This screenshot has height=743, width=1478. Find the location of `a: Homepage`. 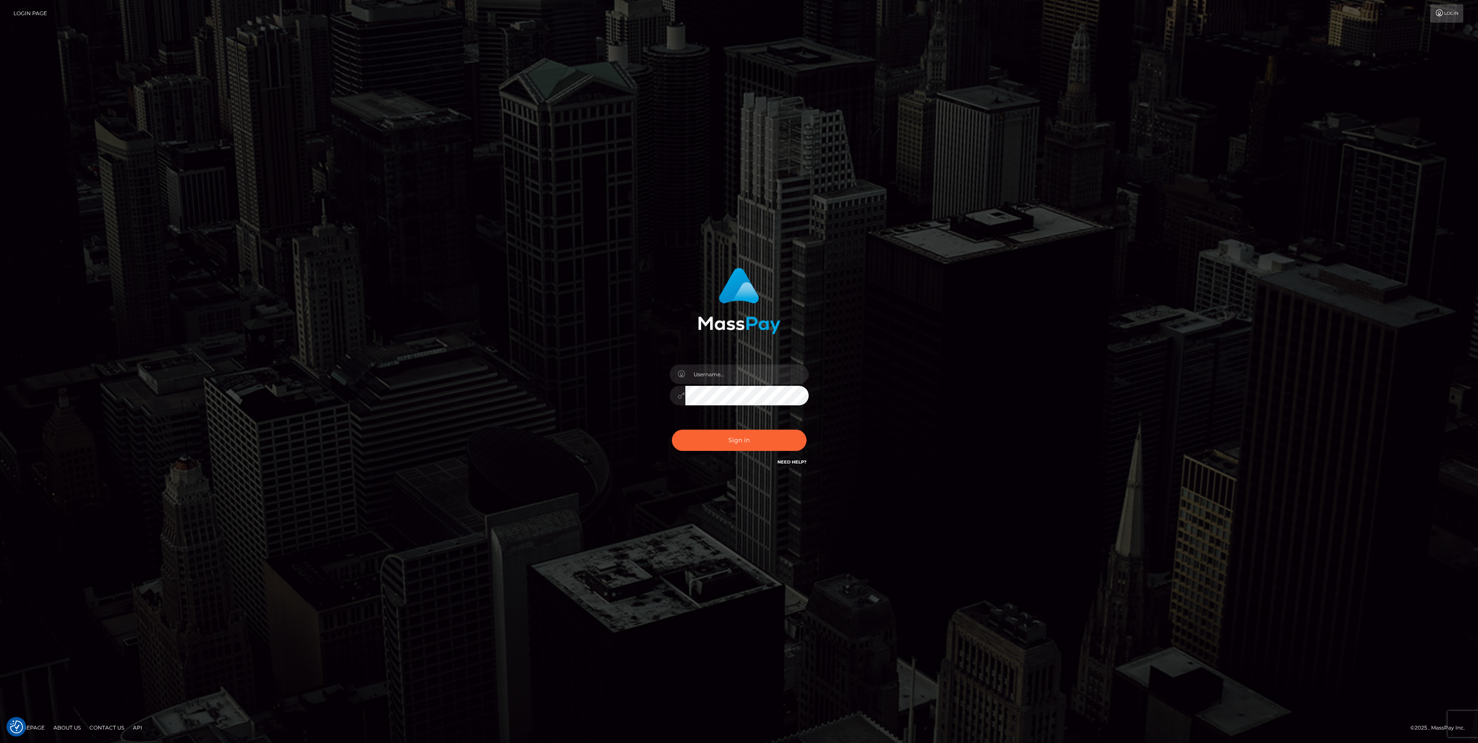

a: Homepage is located at coordinates (29, 728).